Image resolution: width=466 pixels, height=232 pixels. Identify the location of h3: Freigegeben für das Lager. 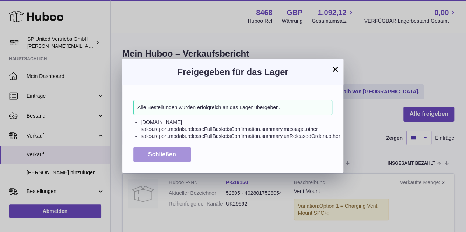
(233, 72).